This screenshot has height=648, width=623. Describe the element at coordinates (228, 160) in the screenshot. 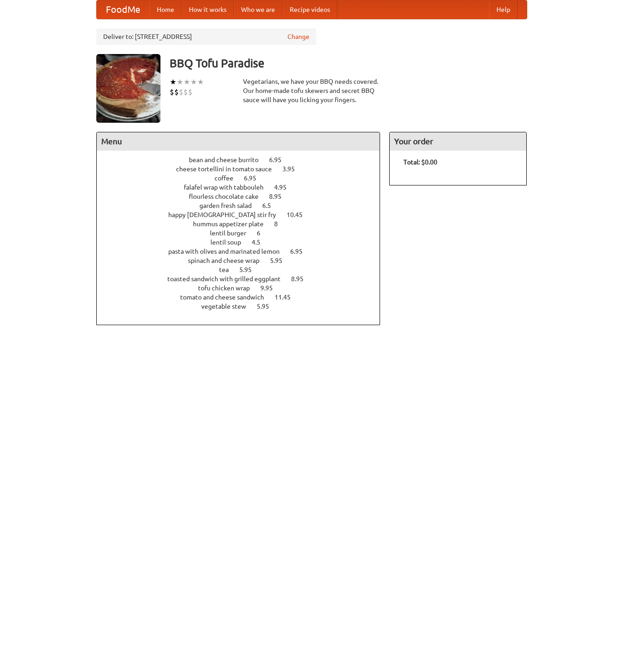

I see `span: bean and cheese burrito` at that location.